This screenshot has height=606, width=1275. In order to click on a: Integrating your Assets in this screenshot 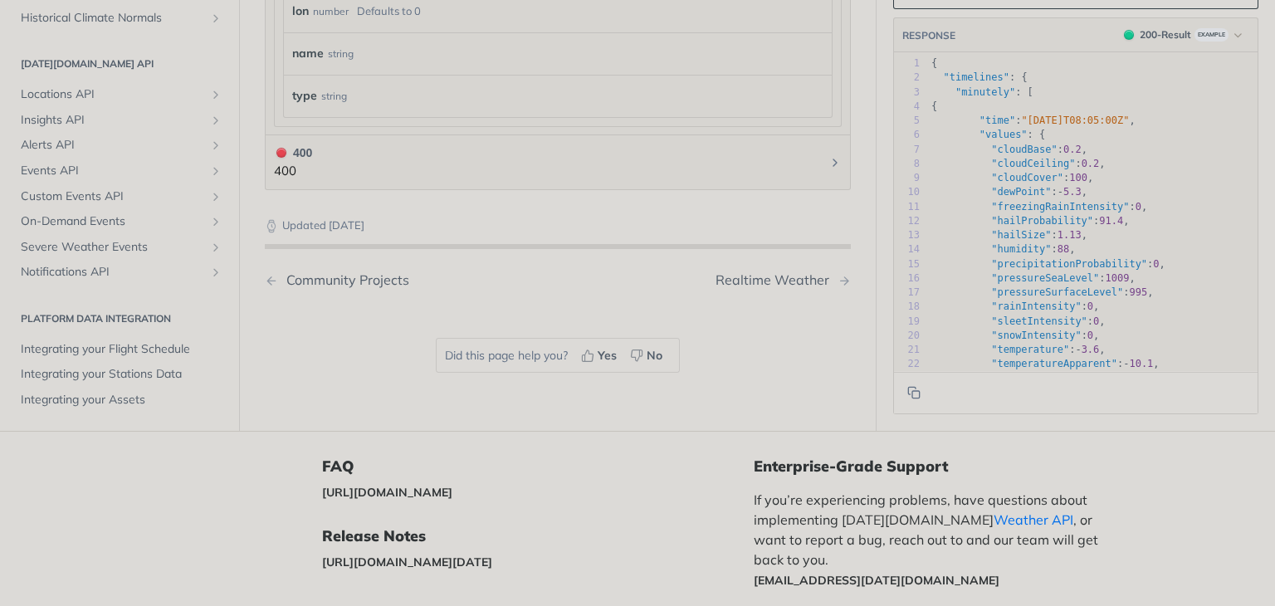, I will do `click(119, 401)`.